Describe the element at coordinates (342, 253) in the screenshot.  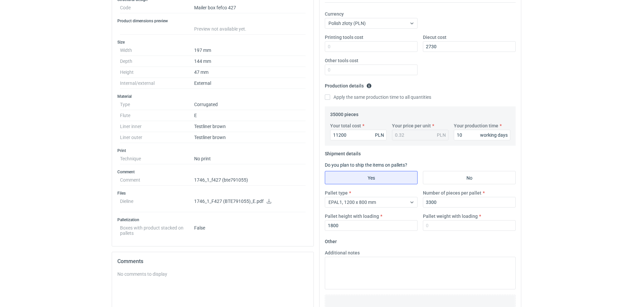
I see `label: Additional notes` at that location.